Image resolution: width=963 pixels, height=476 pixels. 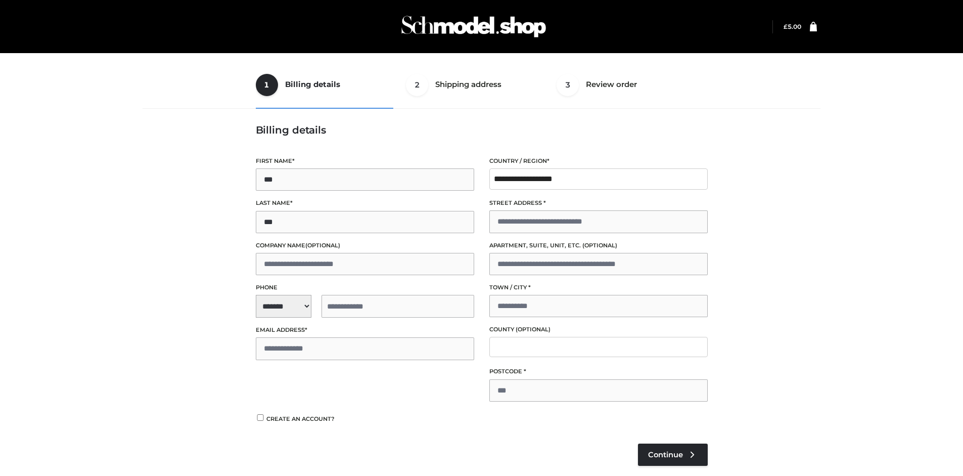 I want to click on label: Country / Region, so click(x=598, y=161).